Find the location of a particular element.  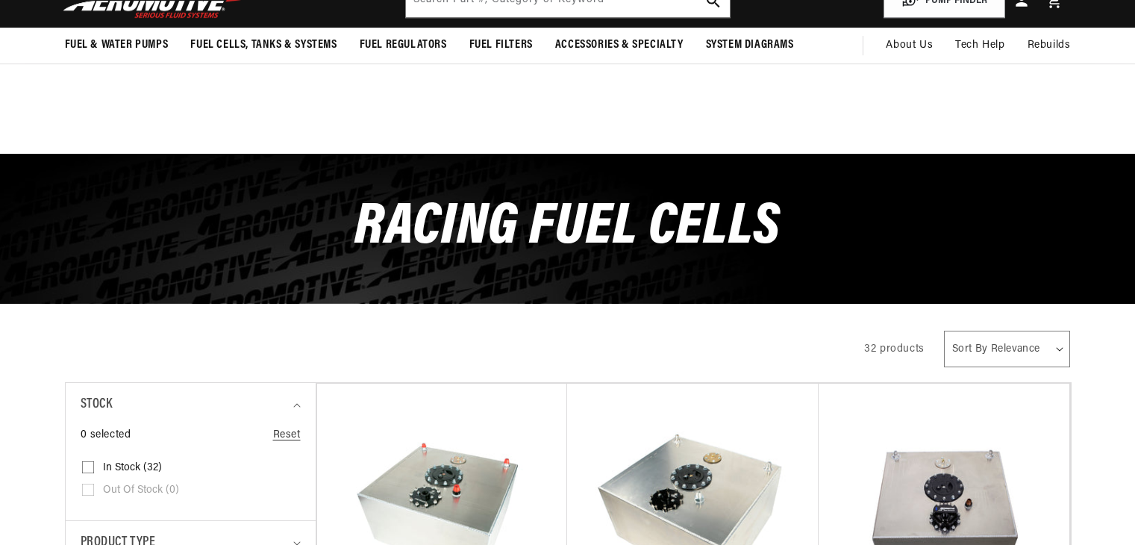

span: Rebuilds is located at coordinates (1049, 46).